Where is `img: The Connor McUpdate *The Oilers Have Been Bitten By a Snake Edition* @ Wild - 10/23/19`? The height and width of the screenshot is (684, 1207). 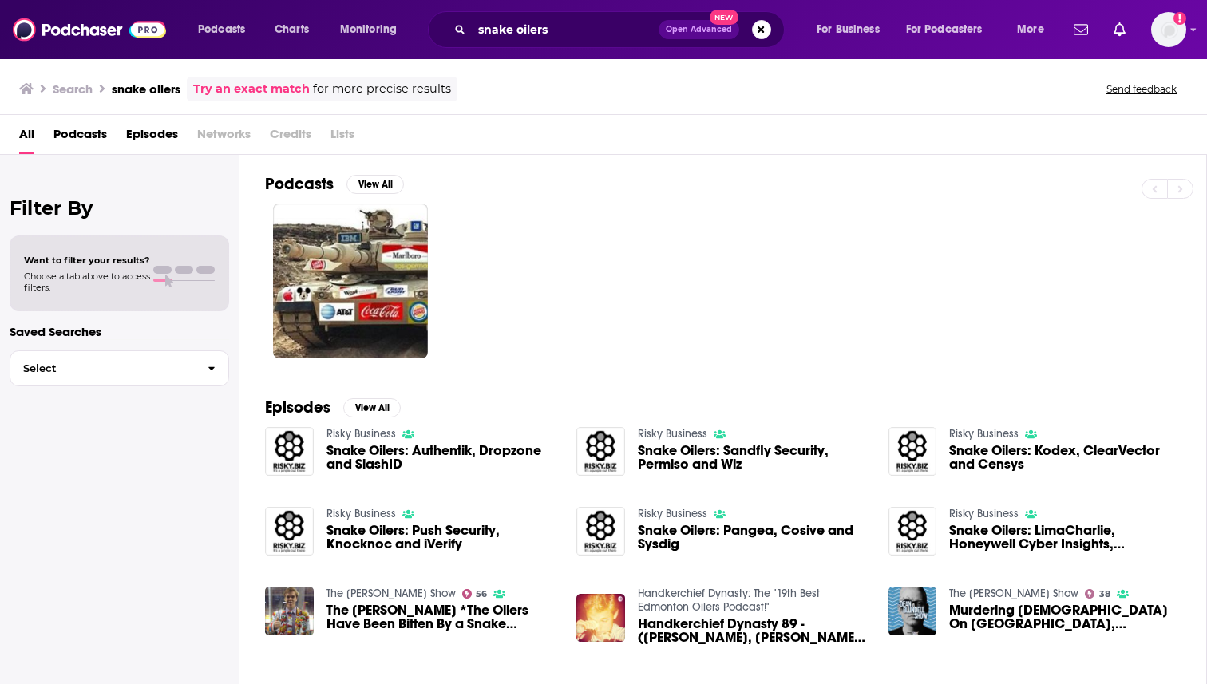
img: The Connor McUpdate *The Oilers Have Been Bitten By a Snake Edition* @ Wild - 10/23/19 is located at coordinates (289, 611).